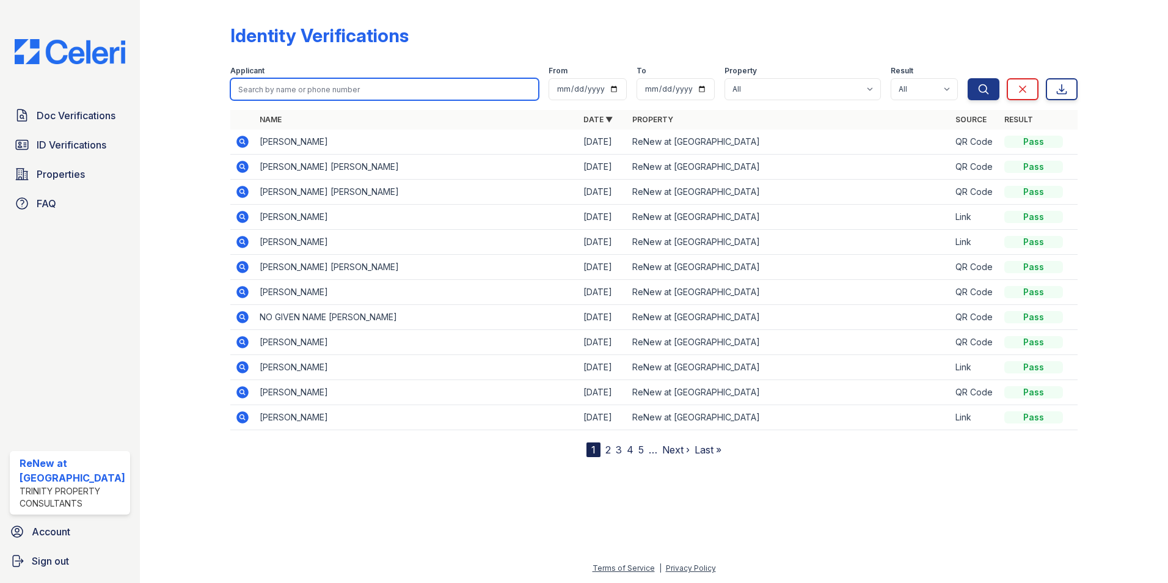 The height and width of the screenshot is (583, 1168). I want to click on span: Doc Verifications, so click(76, 115).